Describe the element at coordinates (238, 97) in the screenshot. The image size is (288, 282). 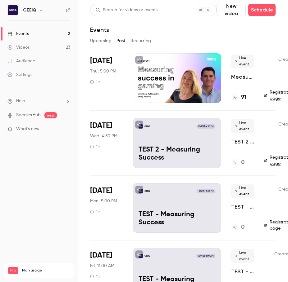
I see `a: 91` at that location.